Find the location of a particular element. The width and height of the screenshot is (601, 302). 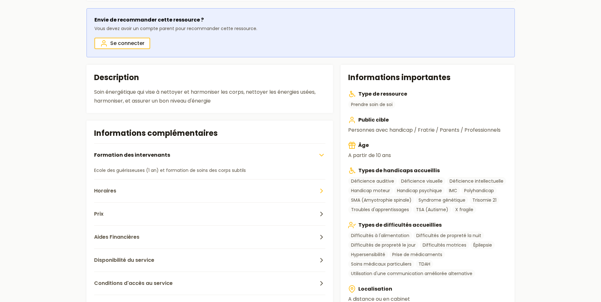

button: Horaires is located at coordinates (210, 191).